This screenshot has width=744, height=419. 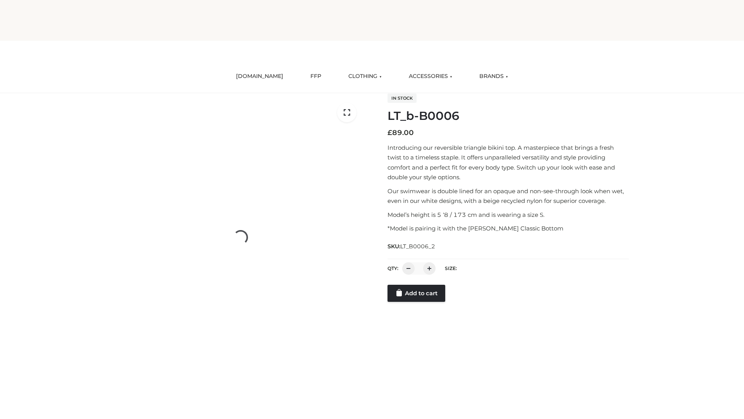 I want to click on span: LT_B0006_2, so click(x=418, y=246).